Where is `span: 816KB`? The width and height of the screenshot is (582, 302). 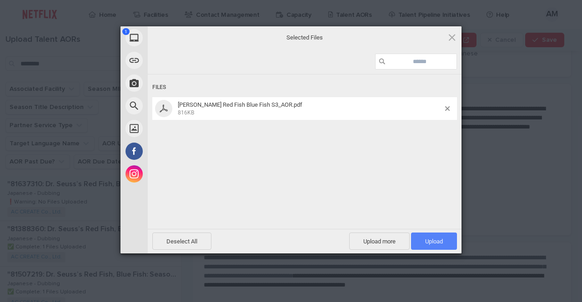
span: 816KB is located at coordinates (186, 113).